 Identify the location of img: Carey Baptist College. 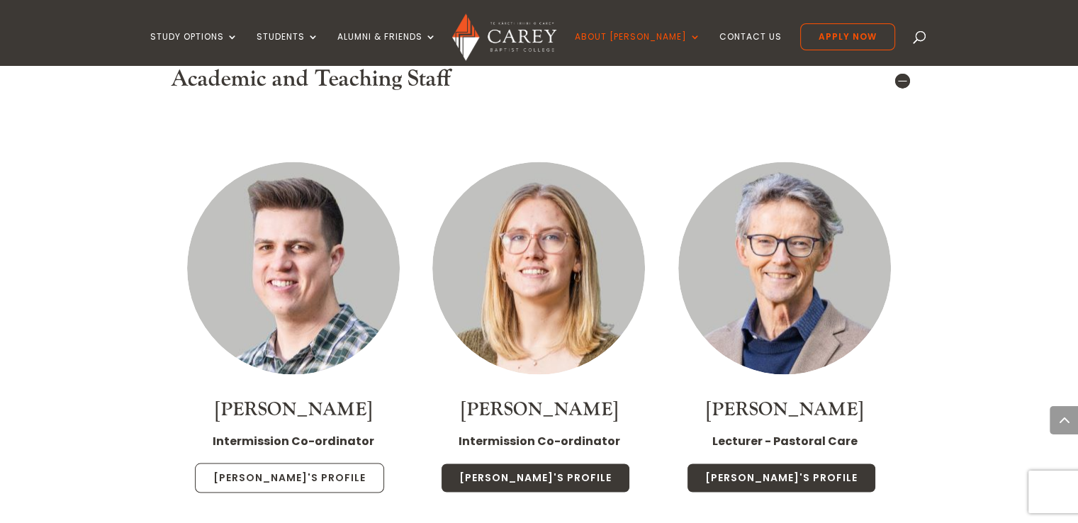
(504, 37).